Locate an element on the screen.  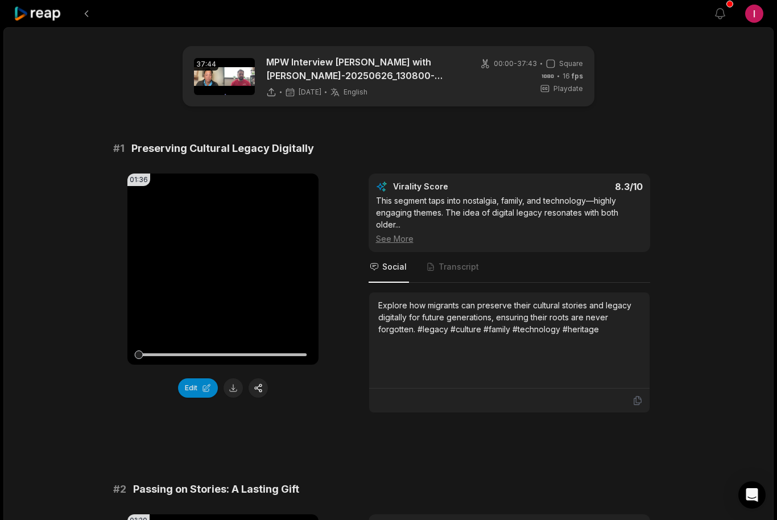
span: Passing on Stories: A Lasting Gift is located at coordinates (216, 489).